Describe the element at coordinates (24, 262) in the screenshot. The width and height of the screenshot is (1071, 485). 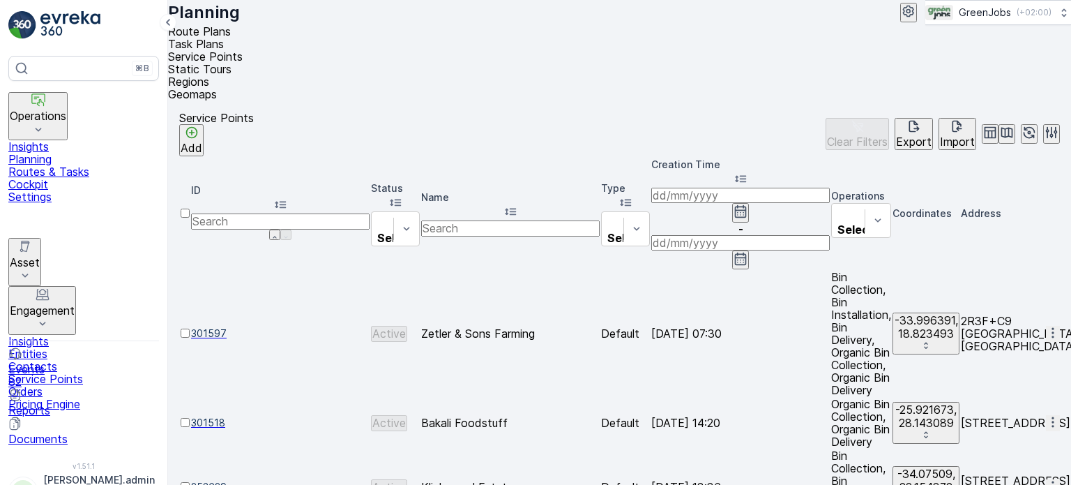
I see `p: Asset` at that location.